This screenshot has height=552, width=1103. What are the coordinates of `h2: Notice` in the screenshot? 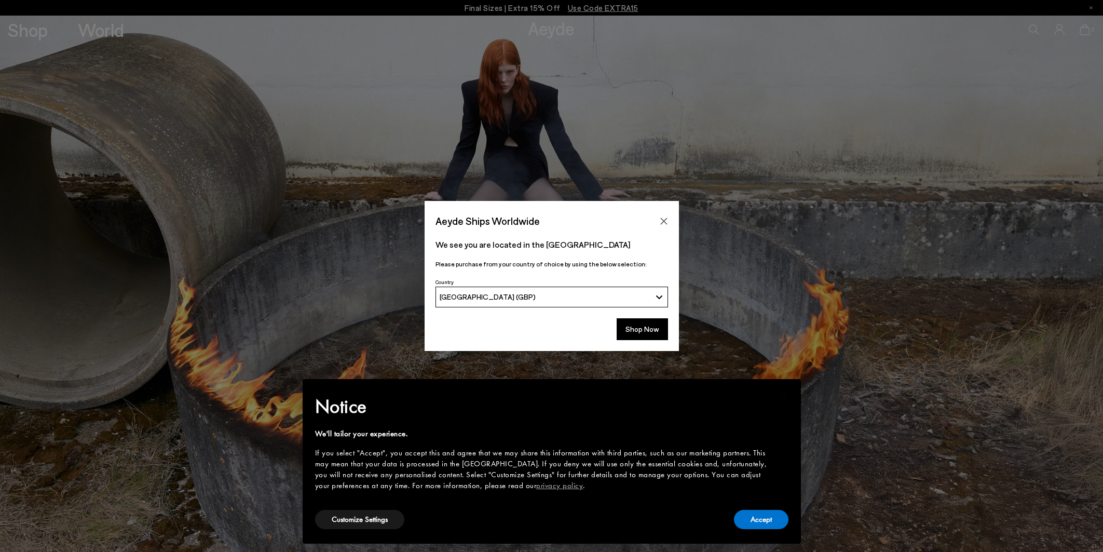 It's located at (544, 407).